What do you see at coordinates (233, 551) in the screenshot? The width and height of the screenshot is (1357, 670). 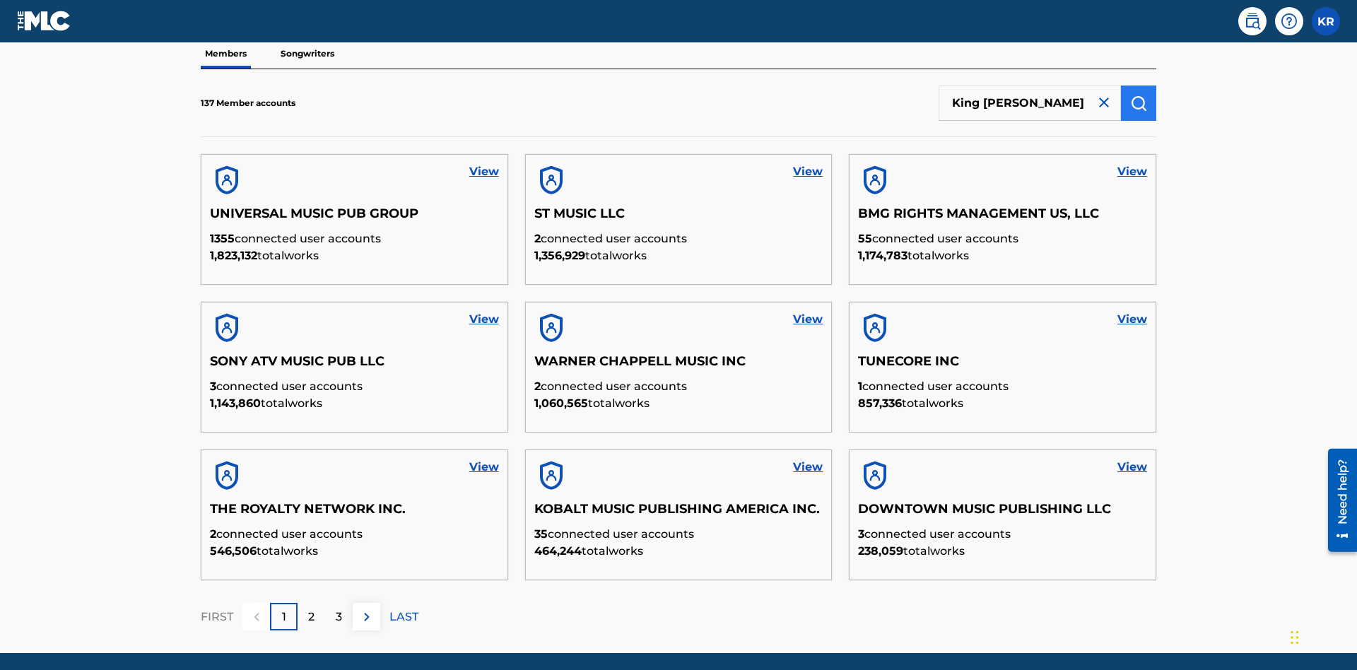 I see `span: 546,506` at bounding box center [233, 551].